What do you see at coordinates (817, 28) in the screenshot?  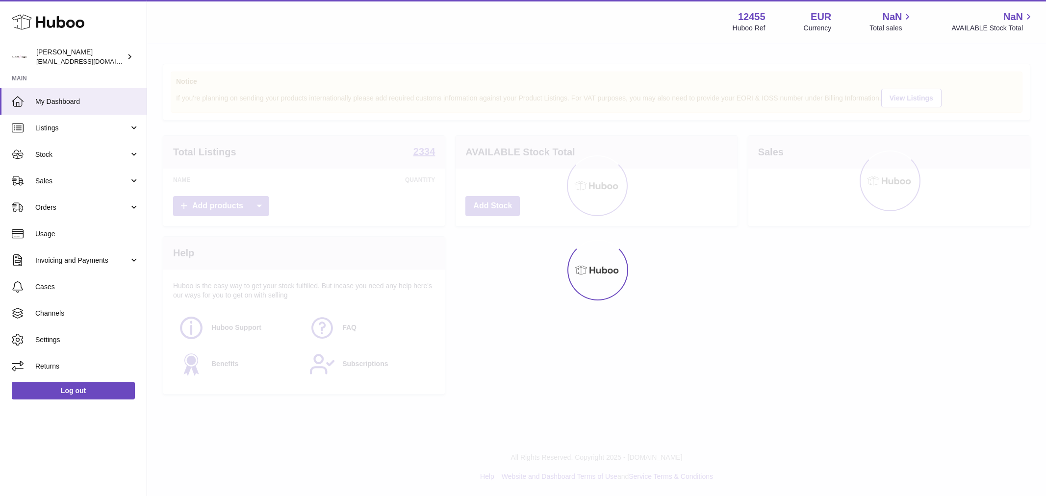 I see `div: Currency` at bounding box center [817, 28].